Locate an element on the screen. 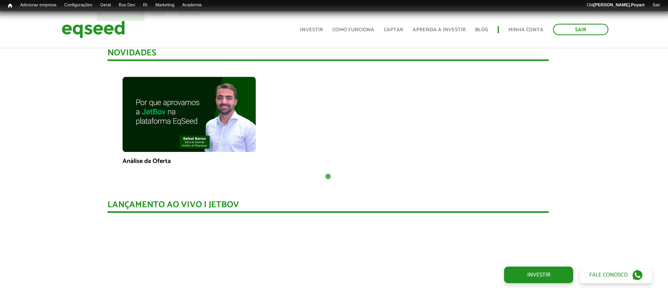 The width and height of the screenshot is (668, 299). button: 1 of 1 is located at coordinates (328, 177).